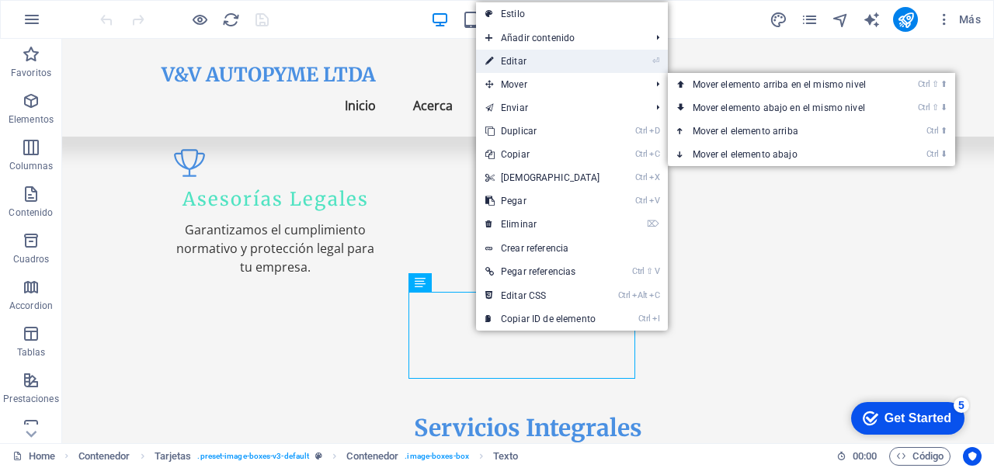 Image resolution: width=994 pixels, height=468 pixels. I want to click on a: Ctrl⇧⬇Mover elemento abajo en el mismo nivel, so click(782, 108).